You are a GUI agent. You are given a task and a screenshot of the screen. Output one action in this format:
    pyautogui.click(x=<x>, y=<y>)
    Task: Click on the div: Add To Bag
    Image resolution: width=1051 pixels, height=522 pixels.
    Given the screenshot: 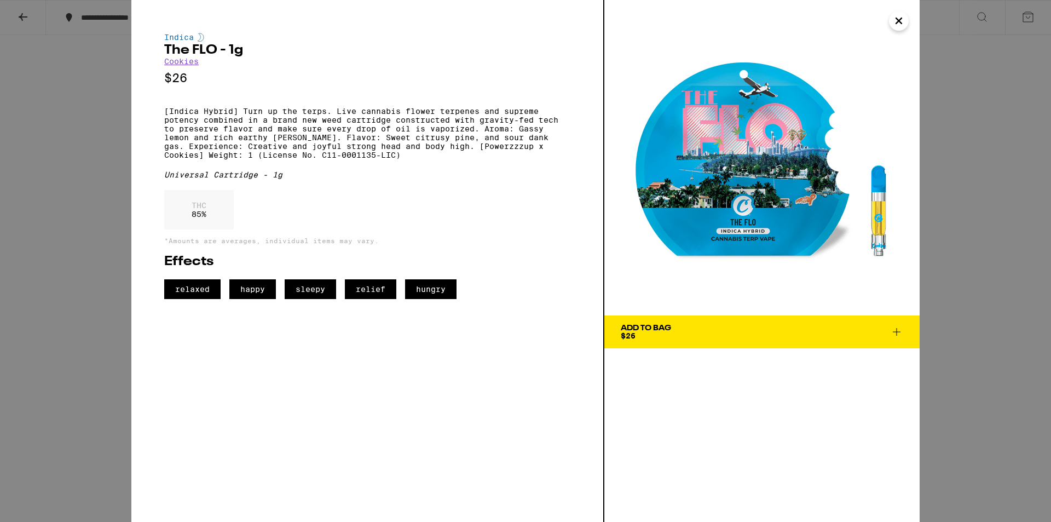 What is the action you would take?
    pyautogui.click(x=646, y=328)
    